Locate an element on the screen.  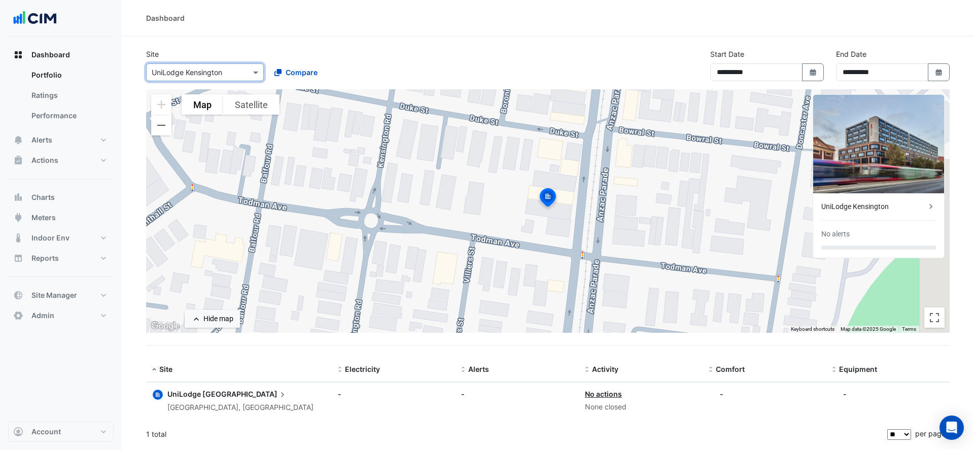
span: Account is located at coordinates (46, 432).